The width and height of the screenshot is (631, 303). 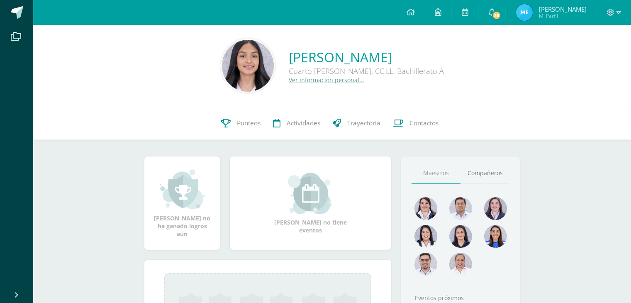 What do you see at coordinates (460, 264) in the screenshot?
I see `img: d869f4b24ccbd30dc0e31b0593f8f022.png` at bounding box center [460, 264].